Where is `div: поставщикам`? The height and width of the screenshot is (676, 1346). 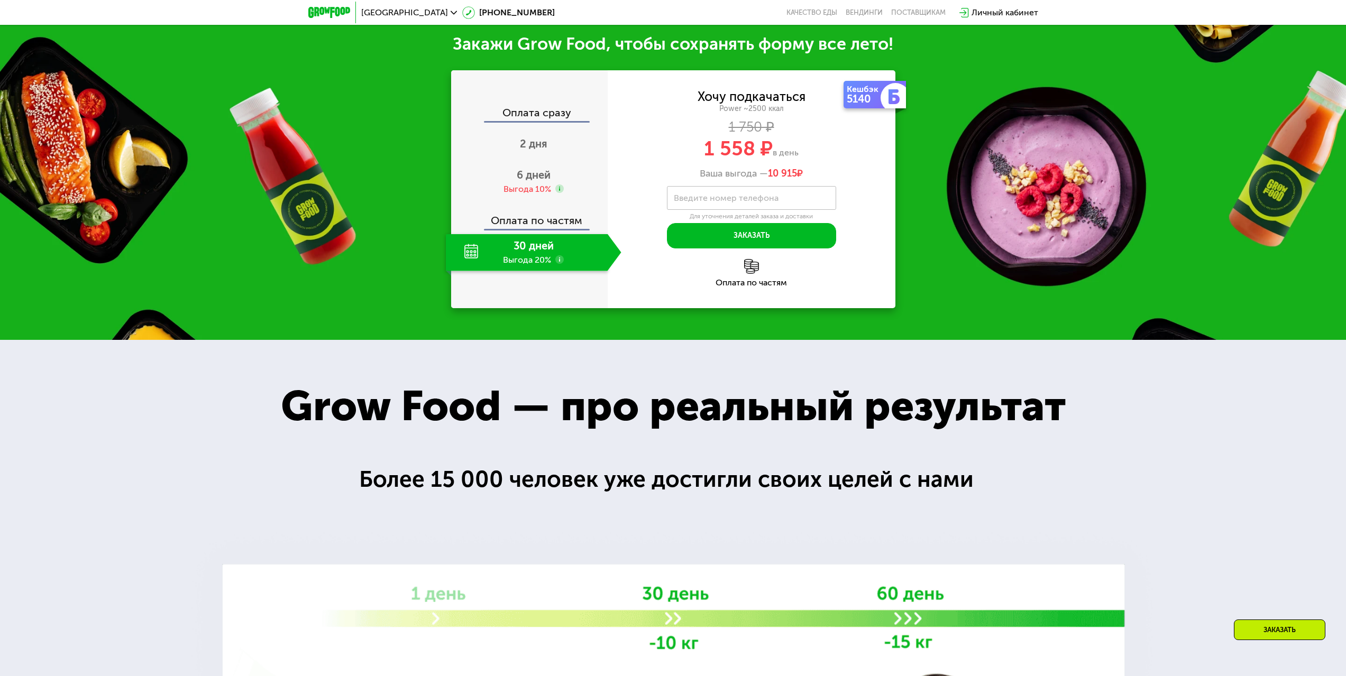 div: поставщикам is located at coordinates (918, 13).